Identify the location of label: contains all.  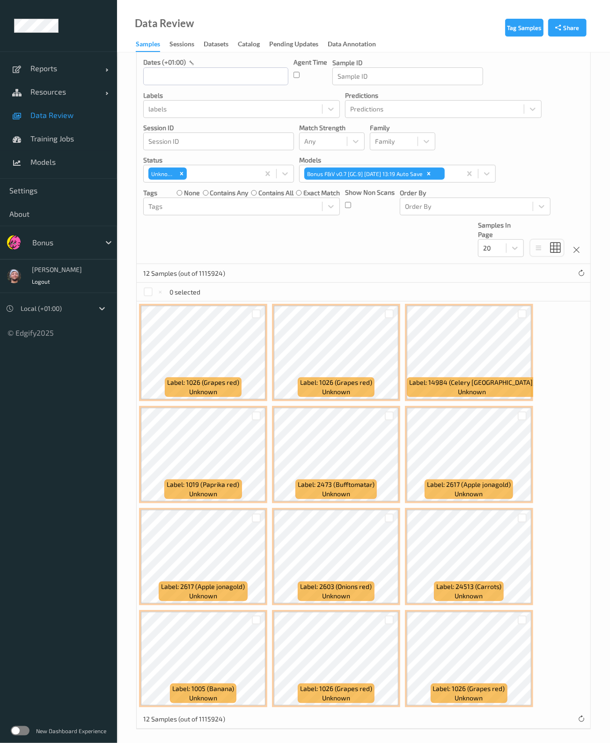
(276, 193).